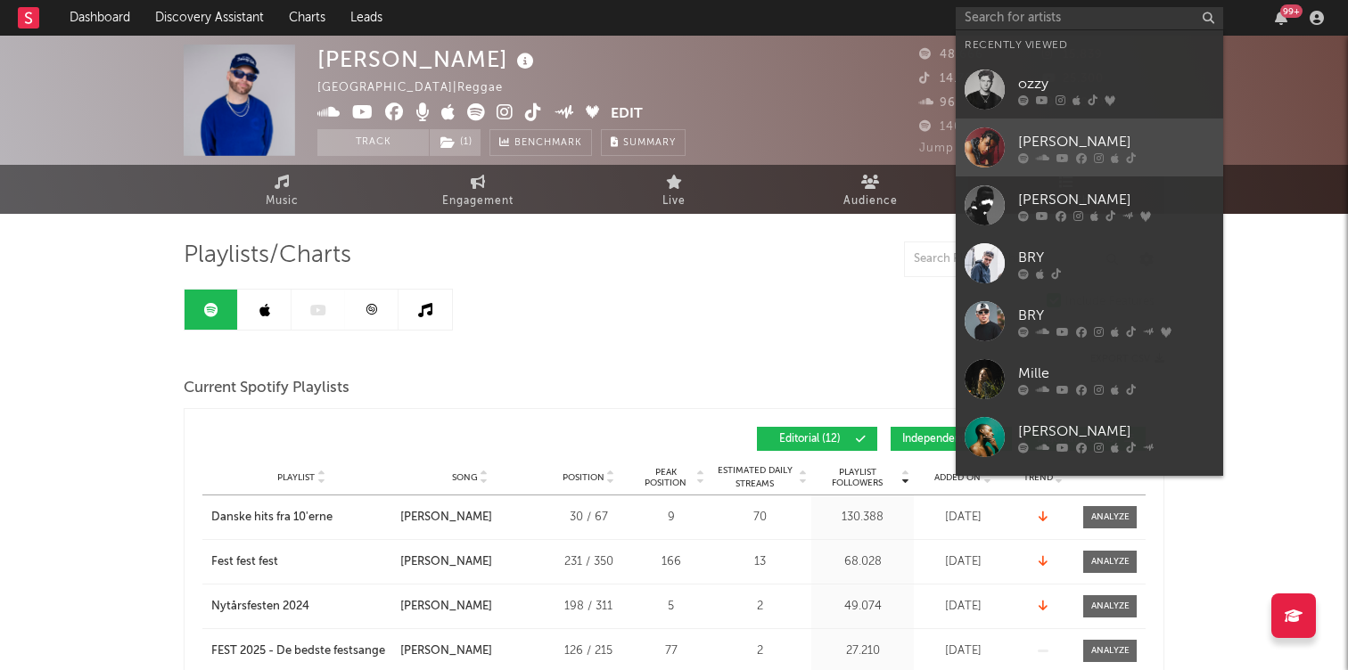  Describe the element at coordinates (301, 607) in the screenshot. I see `a: Nytårsfesten 2024` at that location.